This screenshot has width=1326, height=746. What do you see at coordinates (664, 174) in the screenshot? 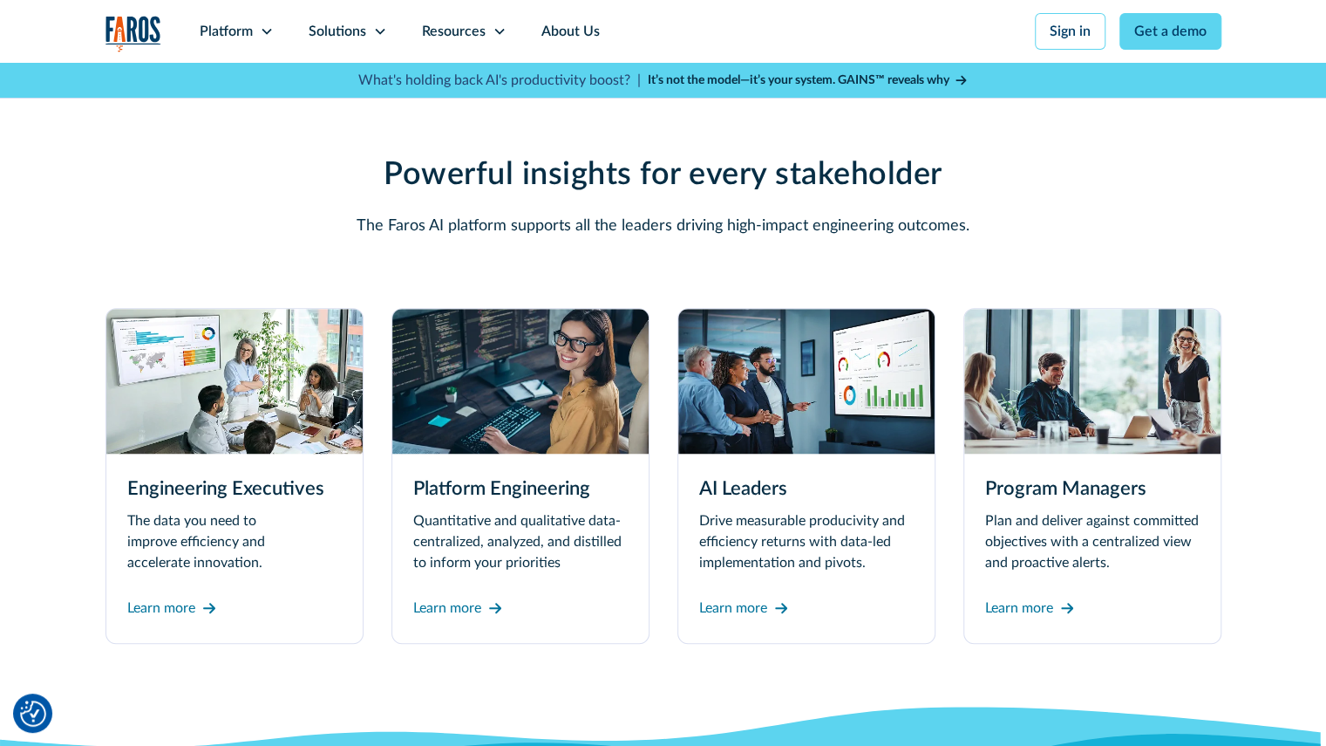
I see `h2: Powerful insights for every stakeholder` at bounding box center [664, 174].